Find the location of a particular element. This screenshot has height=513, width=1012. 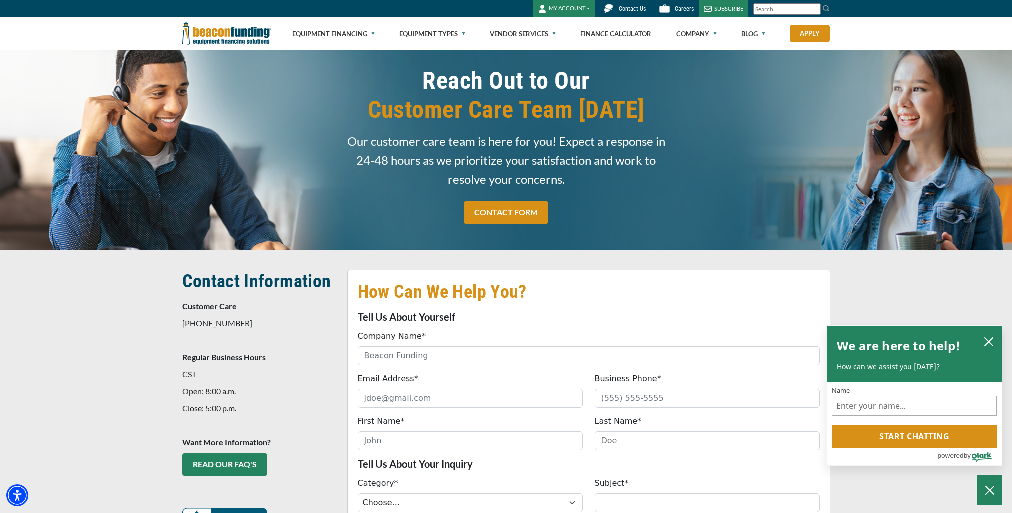

a: Equipment Types is located at coordinates (432, 34).